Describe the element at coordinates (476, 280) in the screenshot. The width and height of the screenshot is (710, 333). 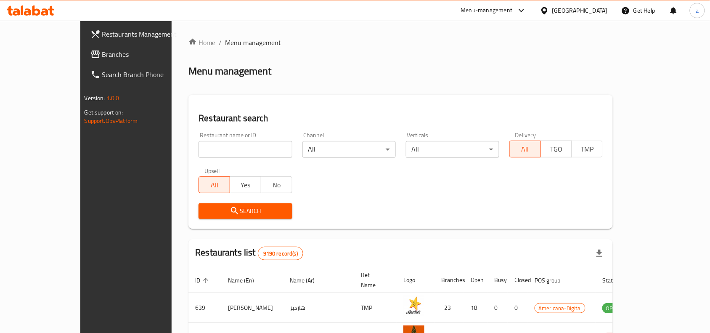
I see `th: Open` at that location.